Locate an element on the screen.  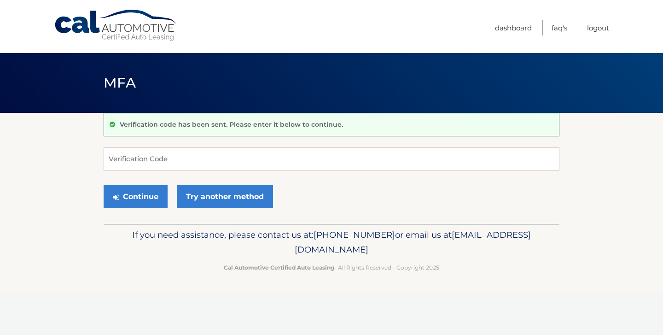
a: Logout is located at coordinates (598, 28).